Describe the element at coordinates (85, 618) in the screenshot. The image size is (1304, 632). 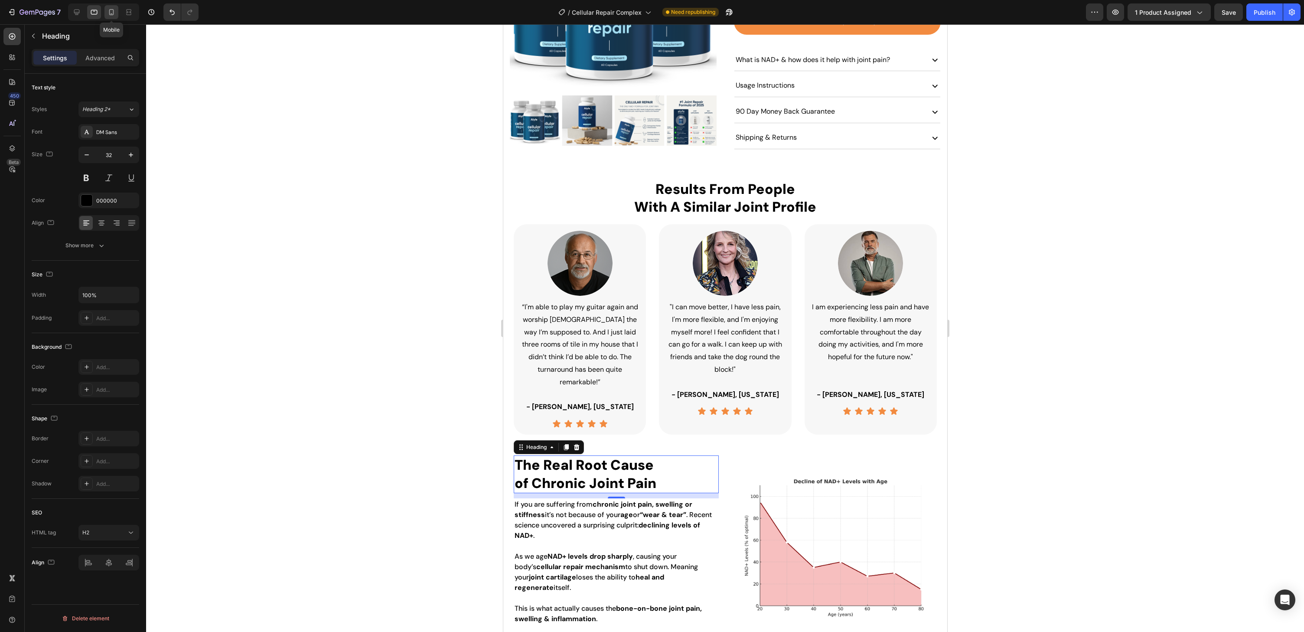
I see `button: Delete element` at that location.